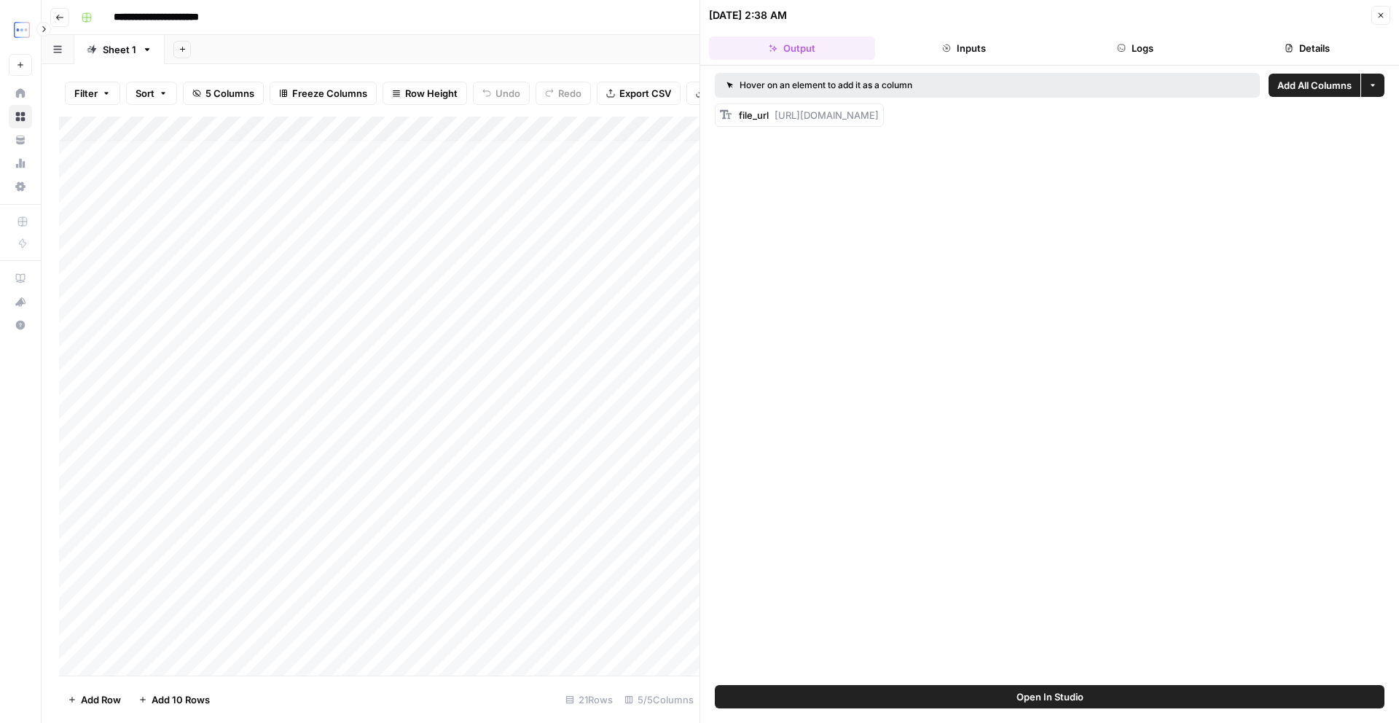 The image size is (1399, 723). Describe the element at coordinates (20, 302) in the screenshot. I see `button: What's new?` at that location.